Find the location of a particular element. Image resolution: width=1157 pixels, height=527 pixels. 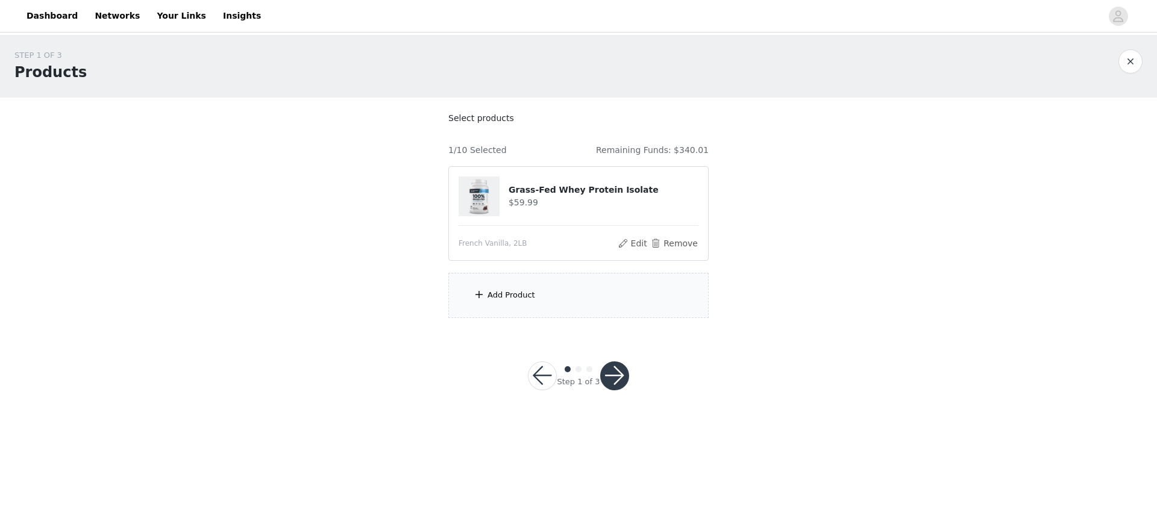

div: STEP 1 OF 3 is located at coordinates (51, 55).